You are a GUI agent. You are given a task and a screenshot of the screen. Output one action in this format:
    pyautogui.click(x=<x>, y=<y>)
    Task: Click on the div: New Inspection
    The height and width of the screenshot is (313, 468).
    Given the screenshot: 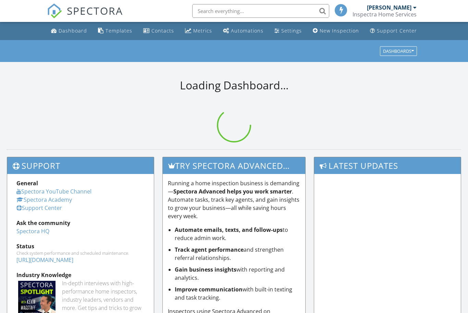 What is the action you would take?
    pyautogui.click(x=339, y=30)
    